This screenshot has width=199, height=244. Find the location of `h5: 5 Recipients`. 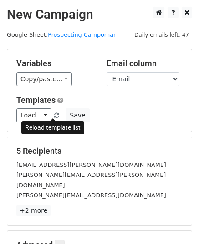

h5: 5 Recipients is located at coordinates (99, 151).